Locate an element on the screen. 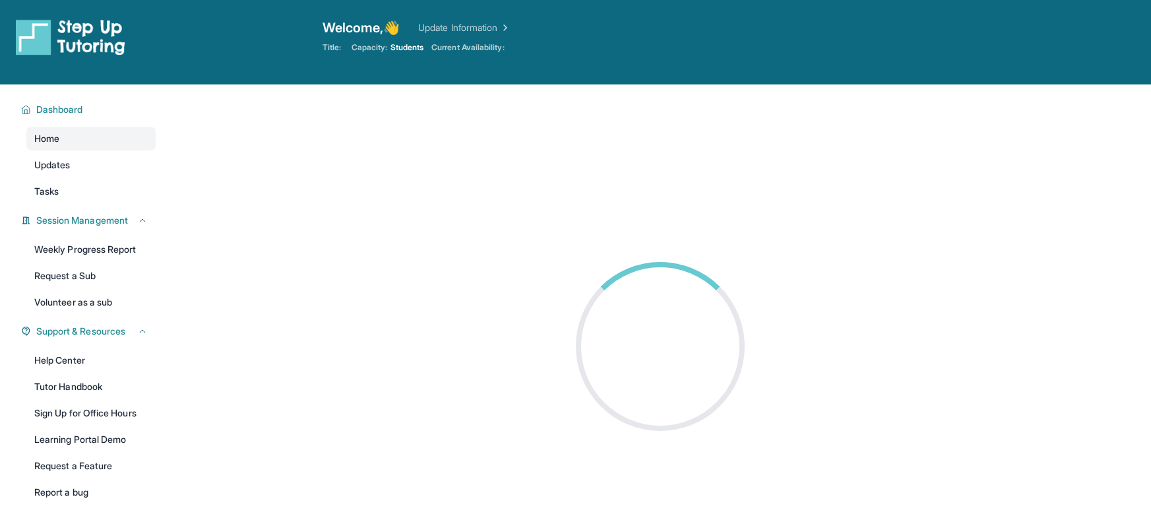 The width and height of the screenshot is (1151, 524). span: Students is located at coordinates (407, 47).